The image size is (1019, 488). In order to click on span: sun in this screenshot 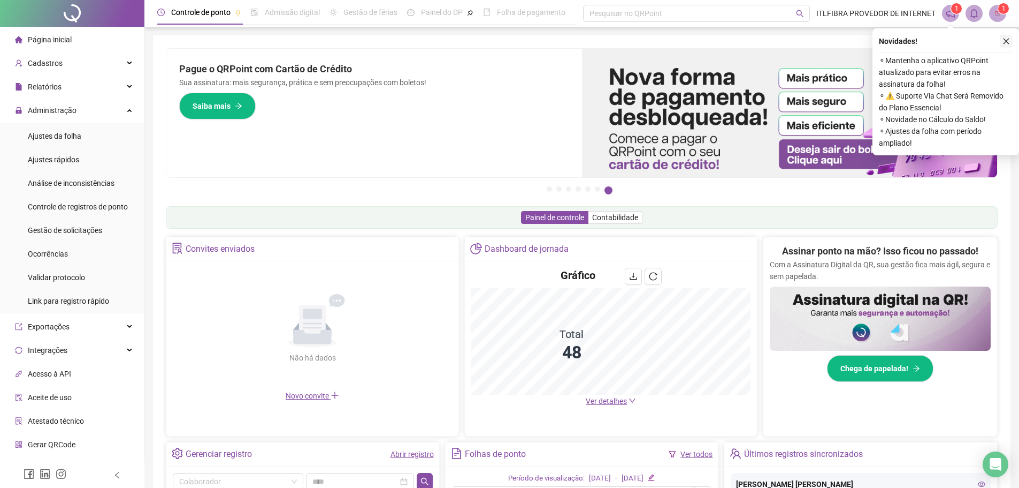, I will do `click(333, 12)`.